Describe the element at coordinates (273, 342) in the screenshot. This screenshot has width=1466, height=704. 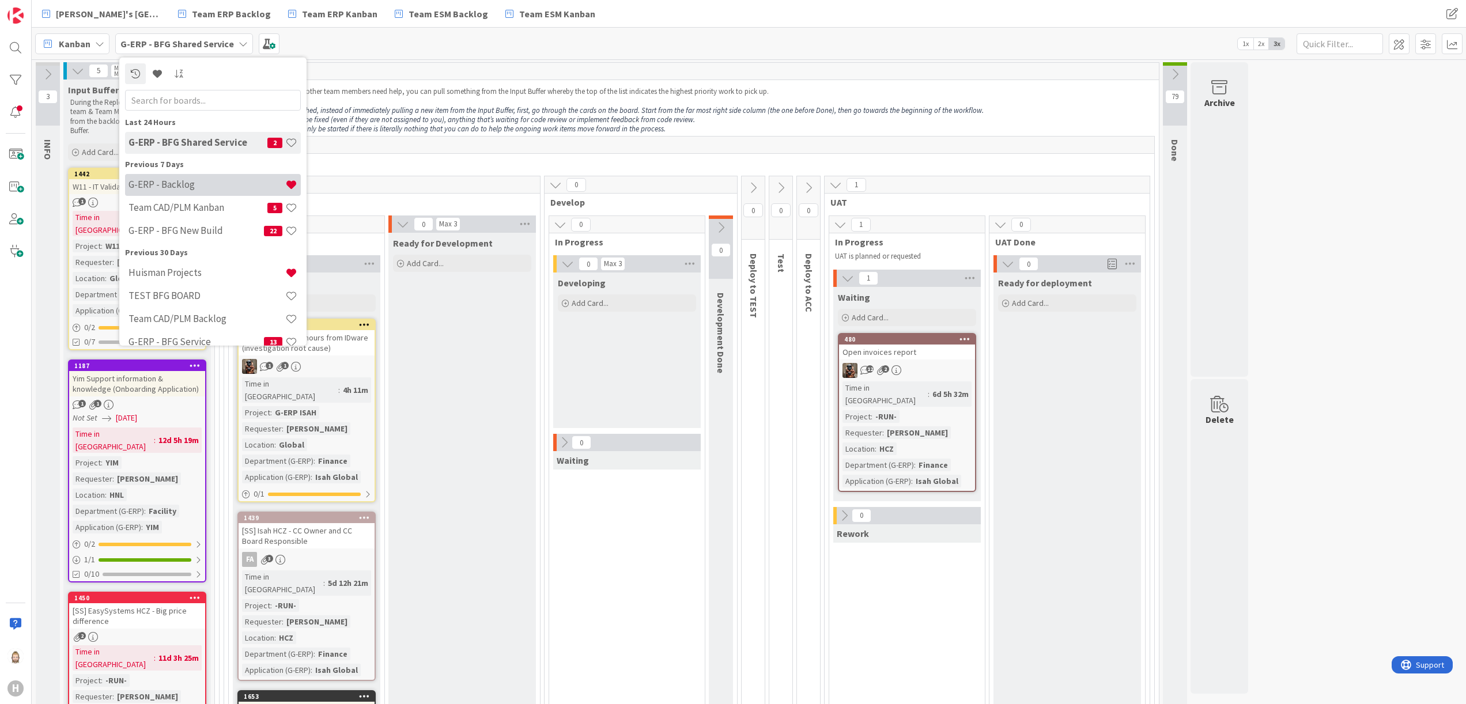
I see `span: 13` at that location.